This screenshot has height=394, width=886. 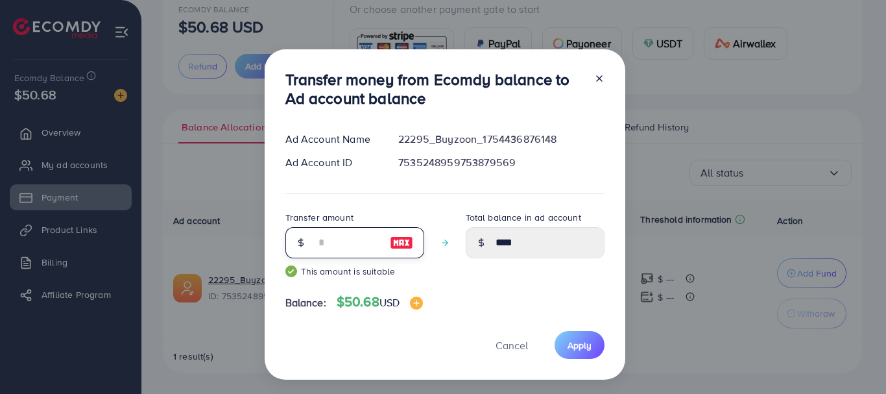 I want to click on button: Cancel, so click(x=512, y=344).